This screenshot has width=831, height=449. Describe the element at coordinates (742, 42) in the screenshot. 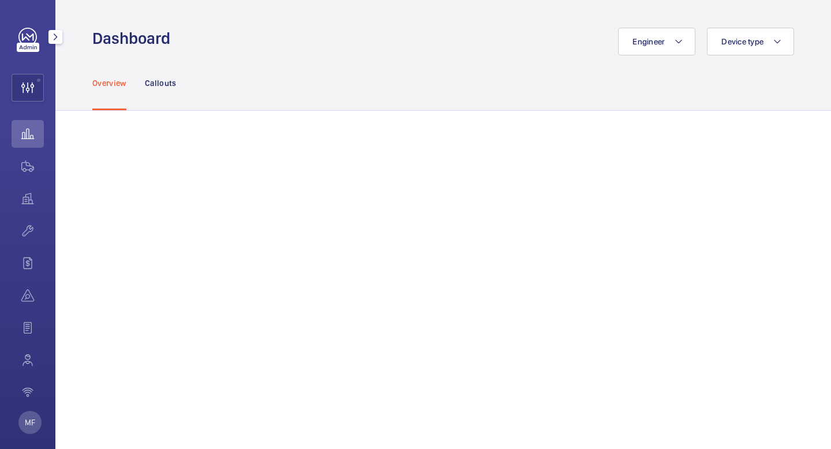

I see `span: Device type` at that location.